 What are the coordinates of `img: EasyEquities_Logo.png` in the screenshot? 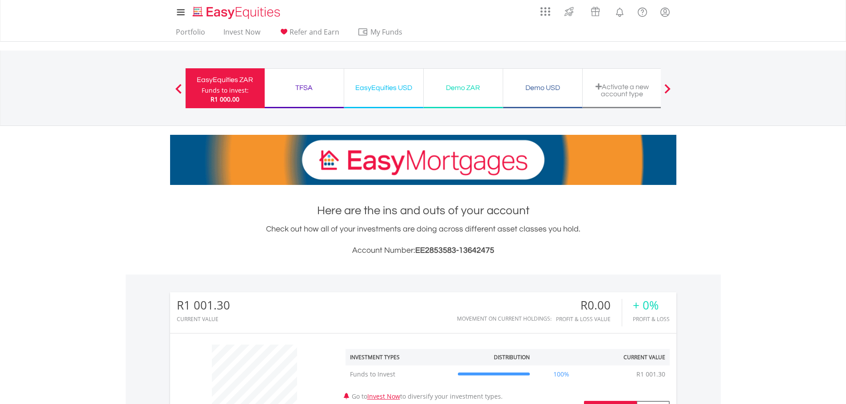 It's located at (237, 12).